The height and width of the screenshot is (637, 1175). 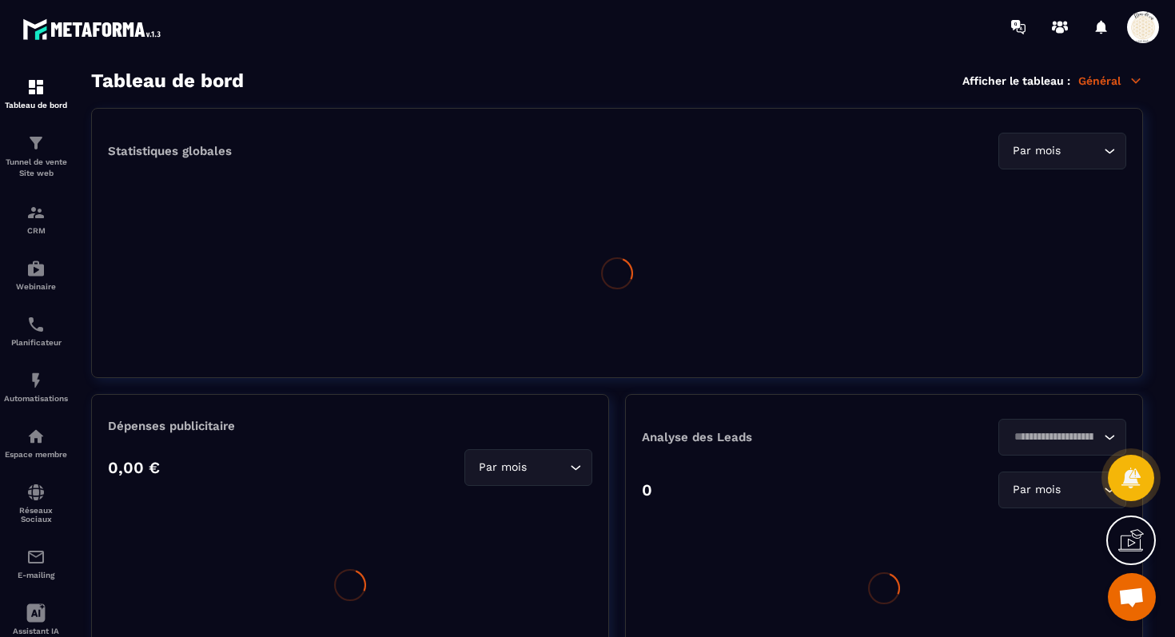 What do you see at coordinates (36, 443) in the screenshot?
I see `a: automationsautomationsEspace membre` at bounding box center [36, 443].